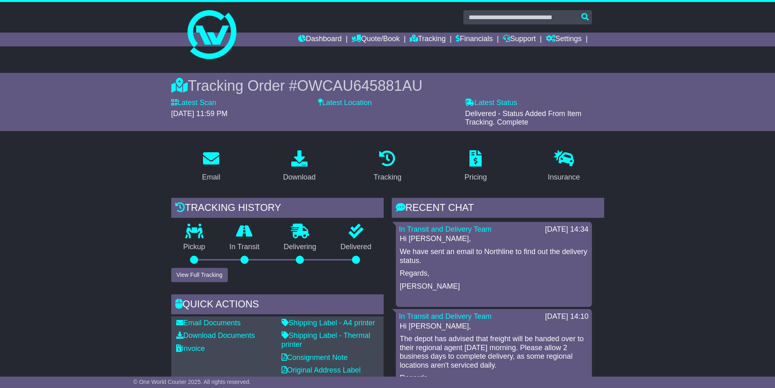  Describe the element at coordinates (345, 103) in the screenshot. I see `label: Latest Location` at that location.